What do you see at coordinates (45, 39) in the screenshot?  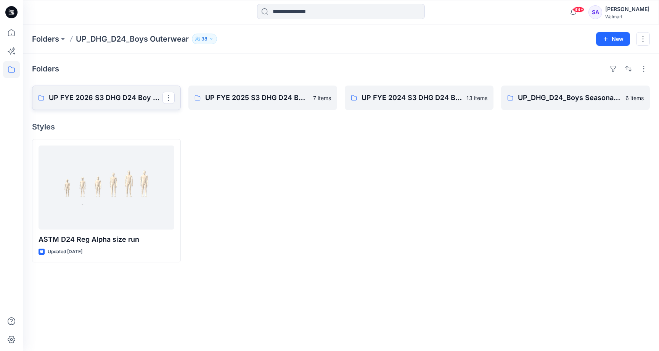 I see `a: Folders` at bounding box center [45, 39].